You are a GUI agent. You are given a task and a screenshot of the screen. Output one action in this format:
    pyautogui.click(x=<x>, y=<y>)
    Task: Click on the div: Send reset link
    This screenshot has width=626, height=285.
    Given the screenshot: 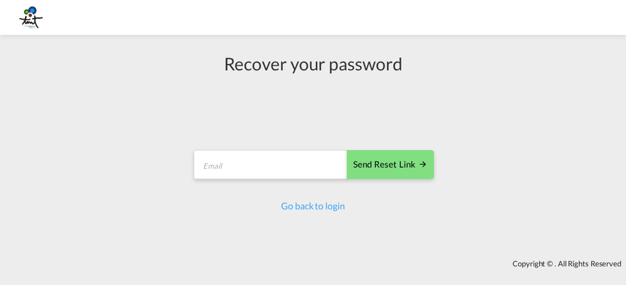 What is the action you would take?
    pyautogui.click(x=390, y=165)
    